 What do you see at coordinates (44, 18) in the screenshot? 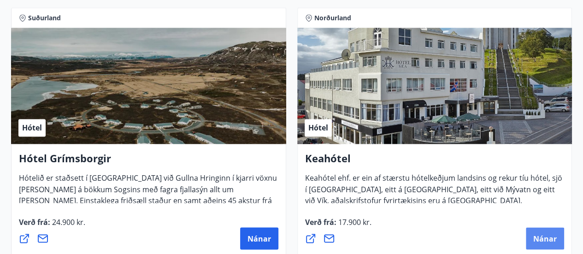
I see `span: Suðurland` at bounding box center [44, 18].